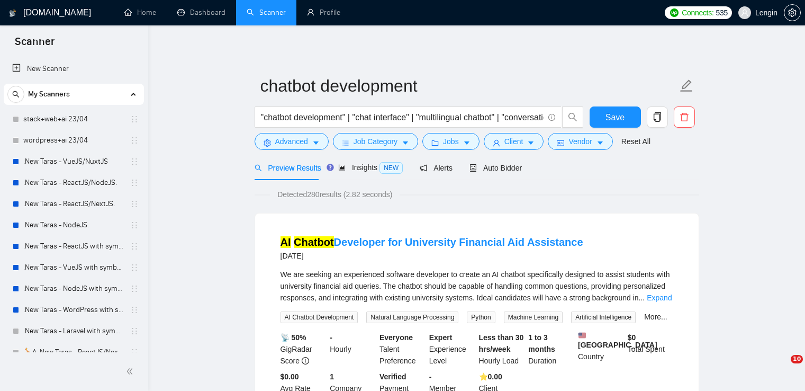 The width and height of the screenshot is (805, 391). What do you see at coordinates (342, 167) in the screenshot?
I see `span: area-chart` at bounding box center [342, 167].